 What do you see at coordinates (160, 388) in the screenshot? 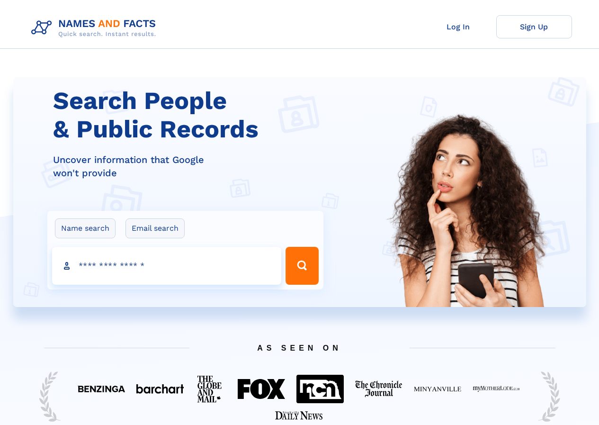
I see `img: Featured on BarChart` at bounding box center [160, 388].